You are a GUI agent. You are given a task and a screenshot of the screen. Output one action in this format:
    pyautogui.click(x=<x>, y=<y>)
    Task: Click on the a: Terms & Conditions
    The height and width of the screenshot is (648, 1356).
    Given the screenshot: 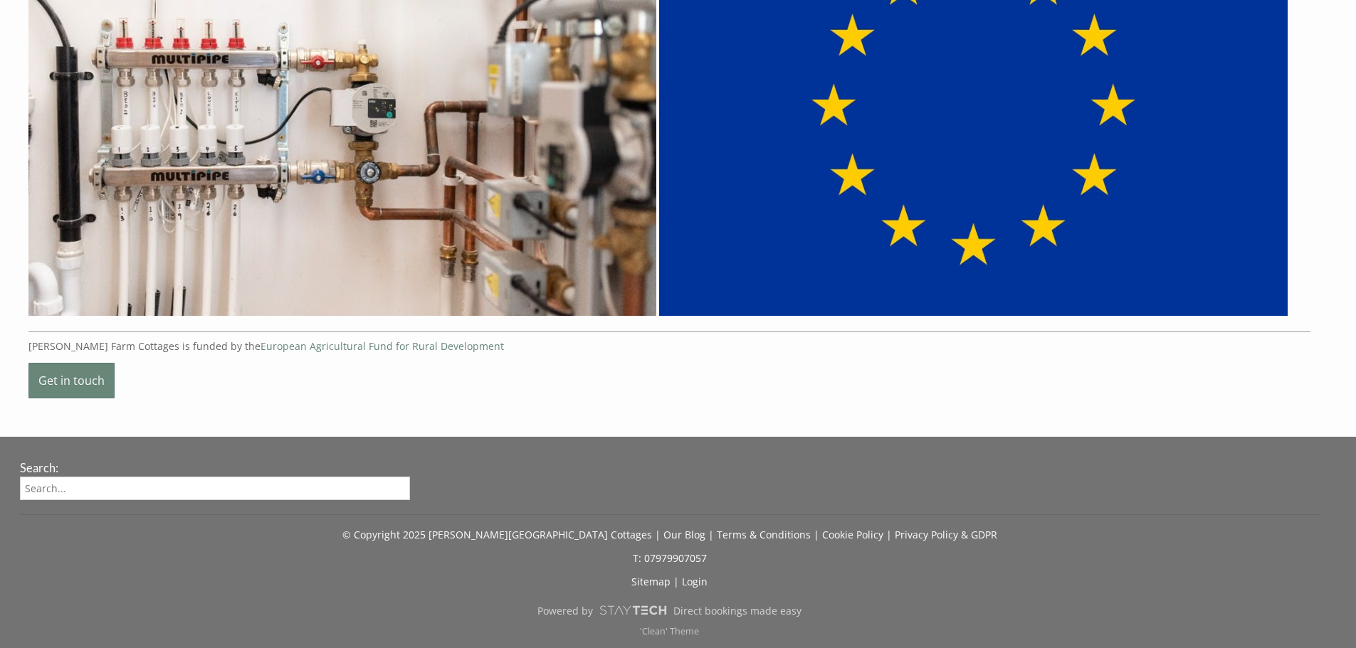 What is the action you would take?
    pyautogui.click(x=764, y=535)
    